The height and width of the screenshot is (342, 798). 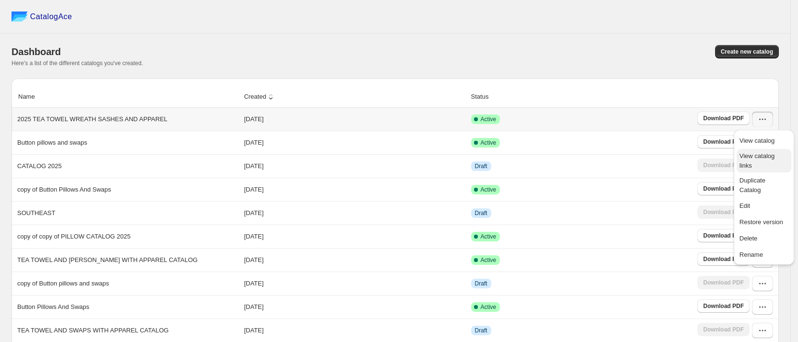 What do you see at coordinates (36, 52) in the screenshot?
I see `span: Dashboard` at bounding box center [36, 52].